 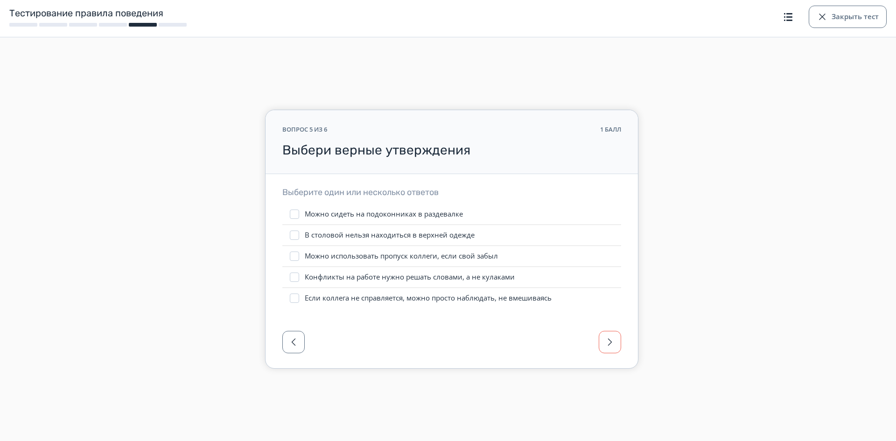 I want to click on div: Если коллега не справляется, можно просто наблюдать, не вмешиваясь, so click(x=428, y=298).